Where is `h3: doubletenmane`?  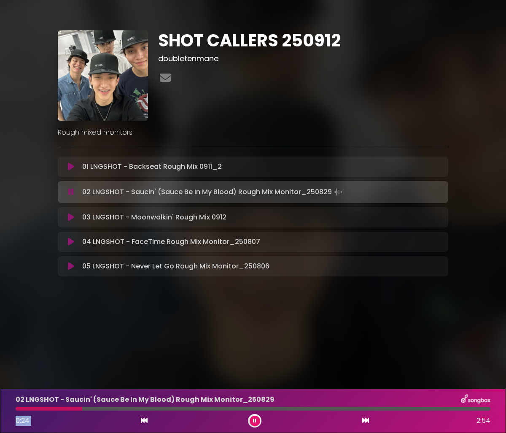 h3: doubletenmane is located at coordinates (303, 59).